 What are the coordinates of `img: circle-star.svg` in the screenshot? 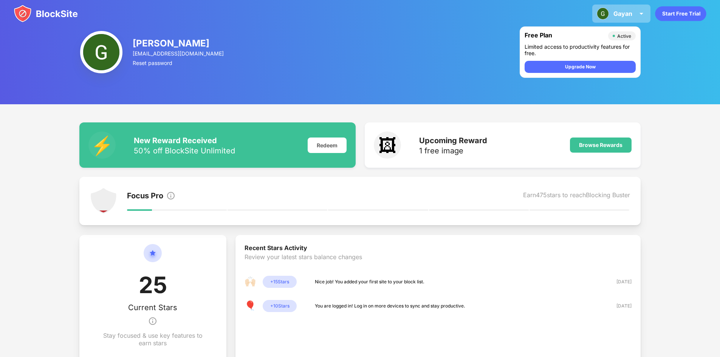 It's located at (153, 258).